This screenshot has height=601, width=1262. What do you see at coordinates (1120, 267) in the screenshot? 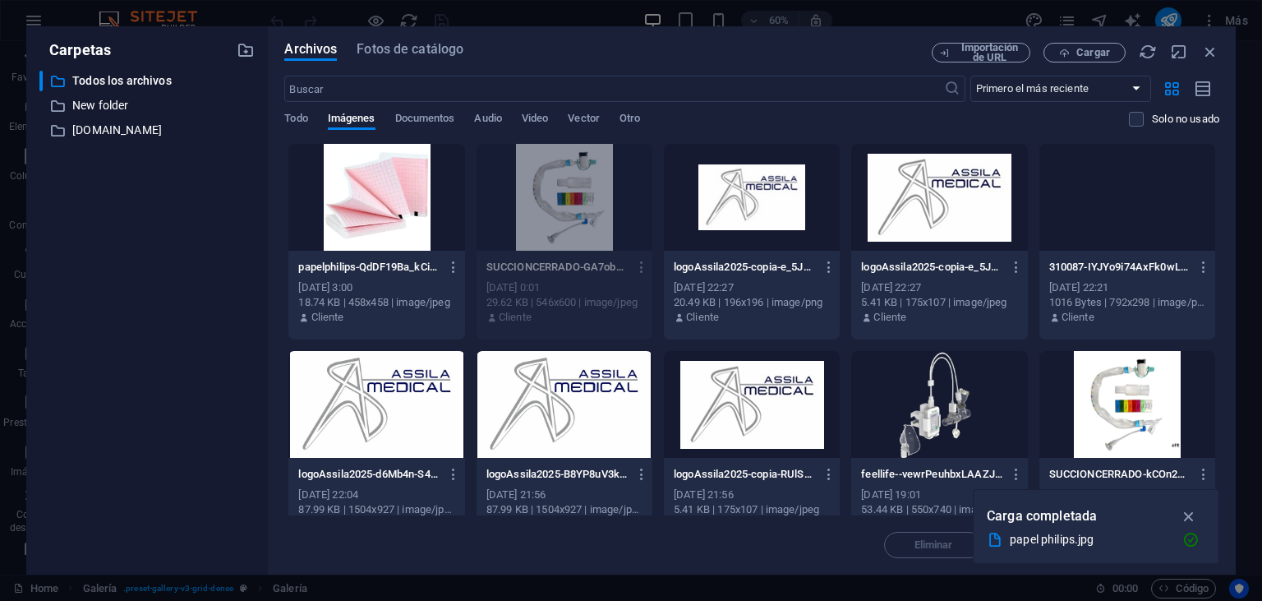
I see `p: 310087-IYJYo9i74AxFk0wL-c_K-g.png` at bounding box center [1120, 267].